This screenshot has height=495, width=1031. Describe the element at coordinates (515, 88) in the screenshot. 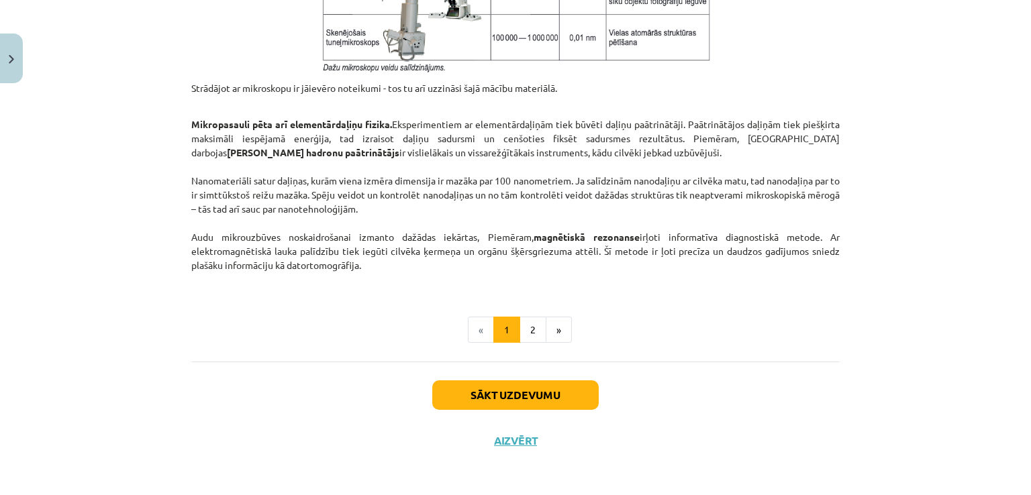

I see `p: Strādājot ar mikroskopu ir jāievēro noteikumi - tos tu arī uzzināsi šajā mācību materiālā.` at that location.